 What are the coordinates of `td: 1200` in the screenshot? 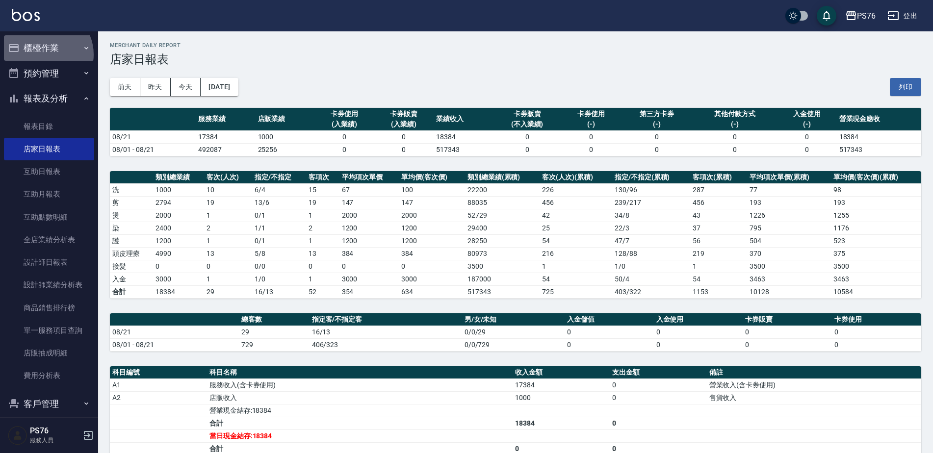 It's located at (369, 241).